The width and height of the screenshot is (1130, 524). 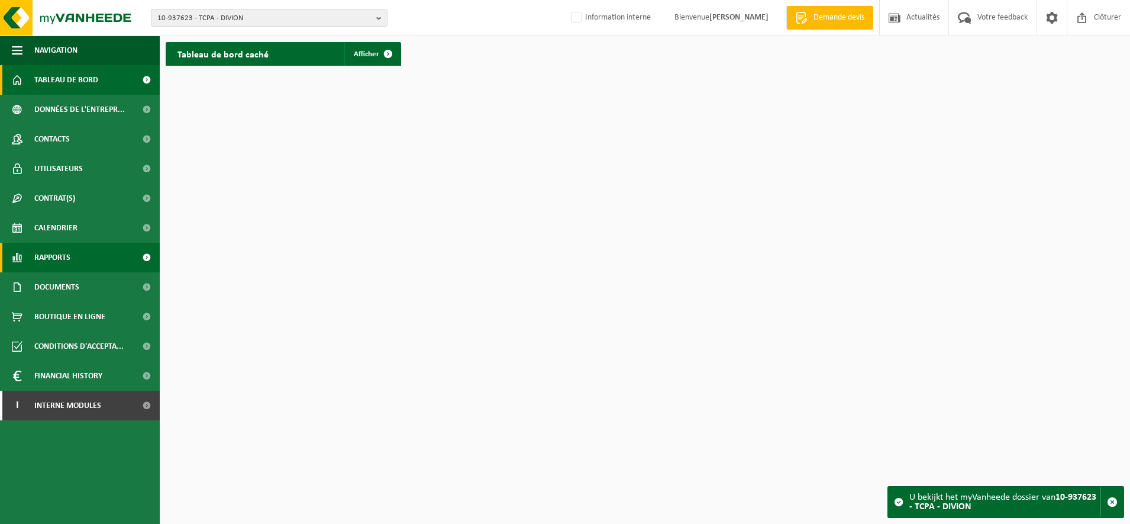 What do you see at coordinates (79, 109) in the screenshot?
I see `span: Données de l'entrepr...` at bounding box center [79, 109].